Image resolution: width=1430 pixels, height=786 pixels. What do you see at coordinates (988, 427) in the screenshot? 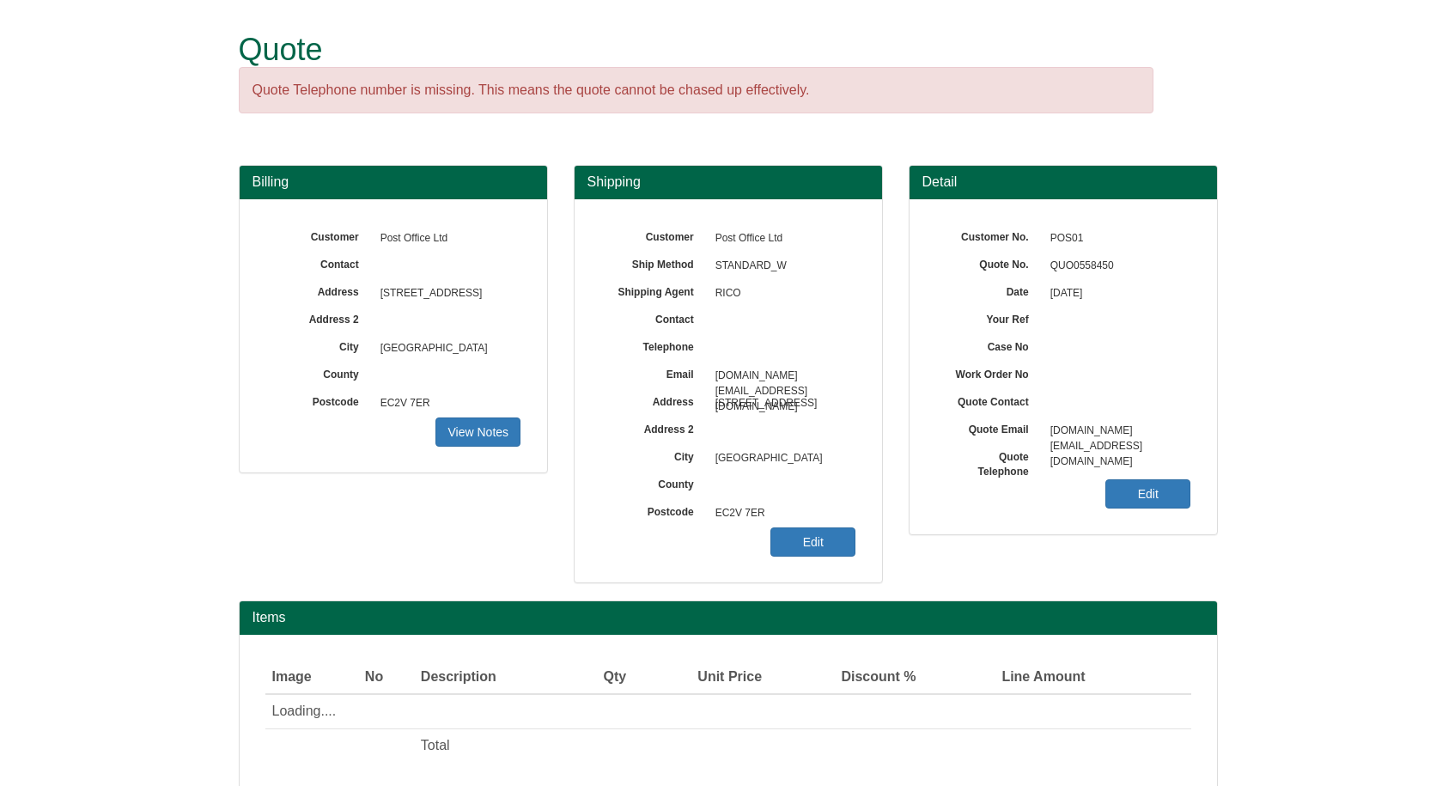
I see `label: Quote Email` at bounding box center [988, 427].